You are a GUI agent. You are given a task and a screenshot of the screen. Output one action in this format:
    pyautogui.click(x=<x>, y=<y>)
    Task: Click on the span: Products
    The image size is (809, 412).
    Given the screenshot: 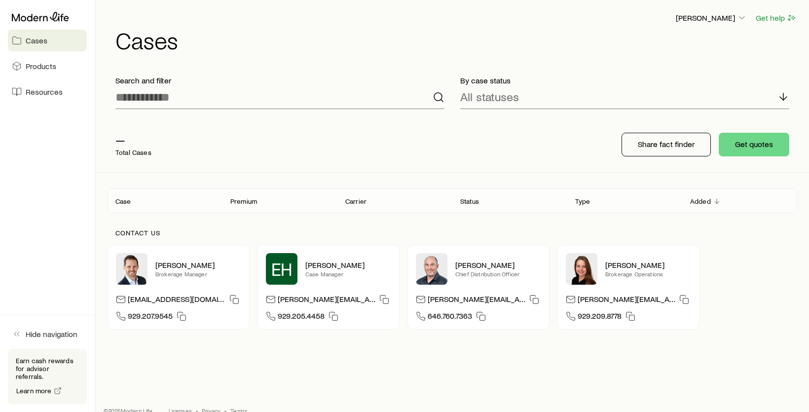 What is the action you would take?
    pyautogui.click(x=41, y=66)
    